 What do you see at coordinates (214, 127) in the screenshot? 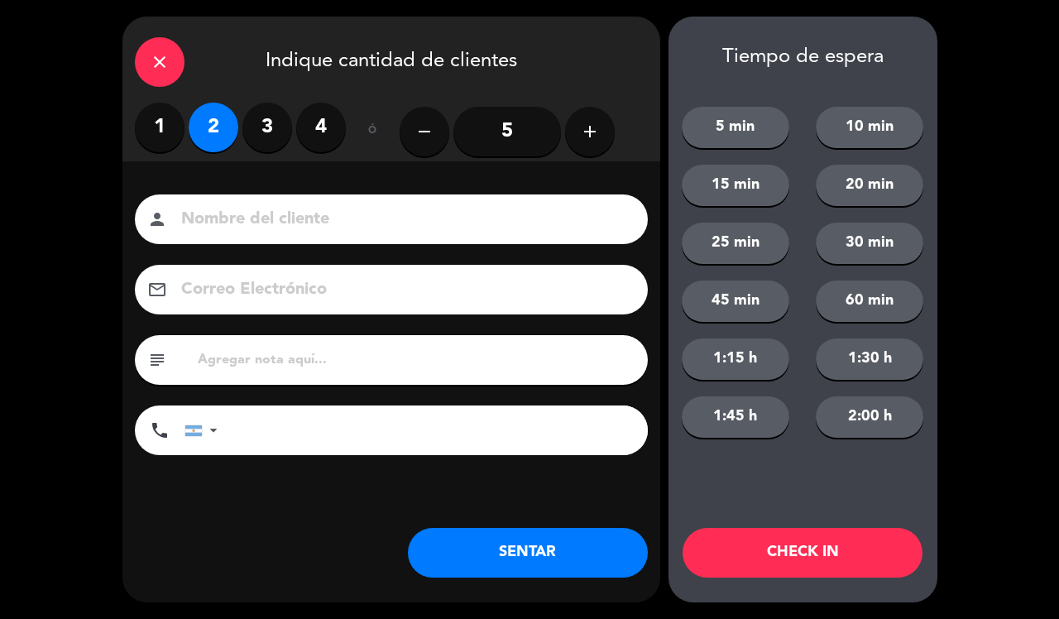
I see `label: 2` at bounding box center [214, 127].